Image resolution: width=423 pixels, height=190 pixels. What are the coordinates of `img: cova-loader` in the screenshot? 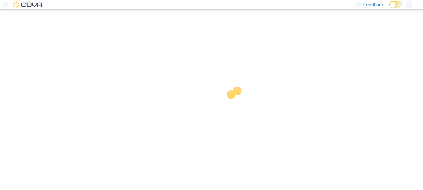 It's located at (236, 107).